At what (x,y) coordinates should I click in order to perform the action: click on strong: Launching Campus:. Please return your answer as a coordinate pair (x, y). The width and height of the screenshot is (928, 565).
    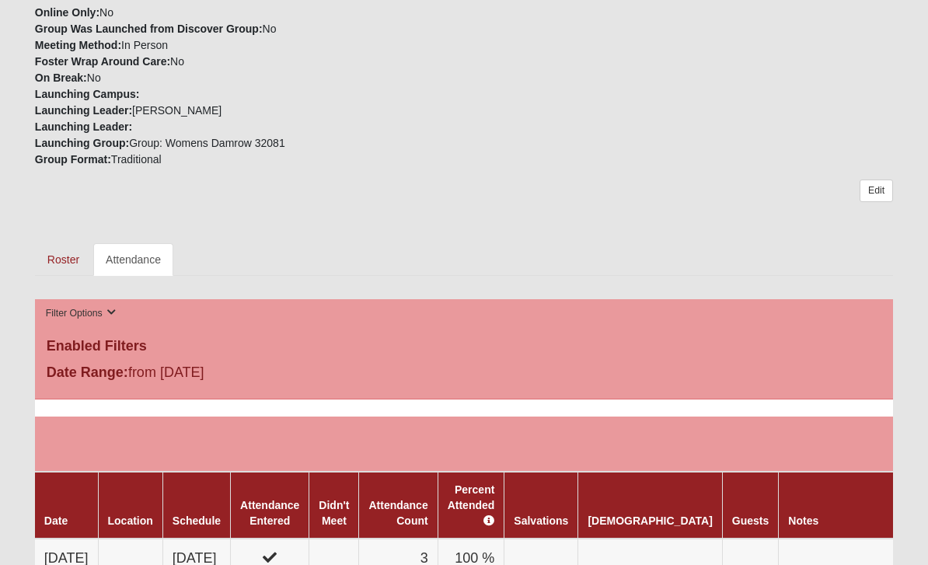
    Looking at the image, I should click on (87, 94).